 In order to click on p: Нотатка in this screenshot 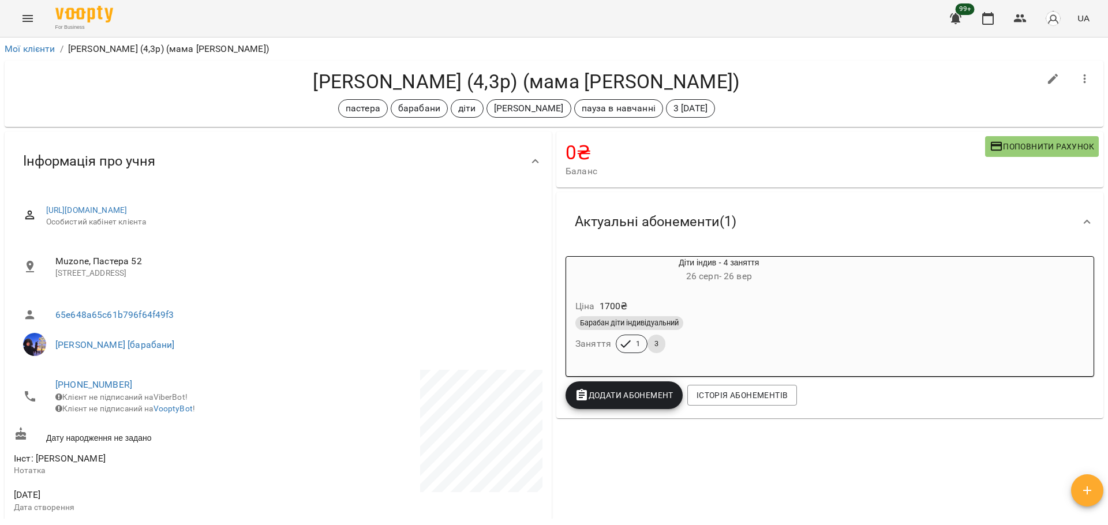, I will do `click(145, 471)`.